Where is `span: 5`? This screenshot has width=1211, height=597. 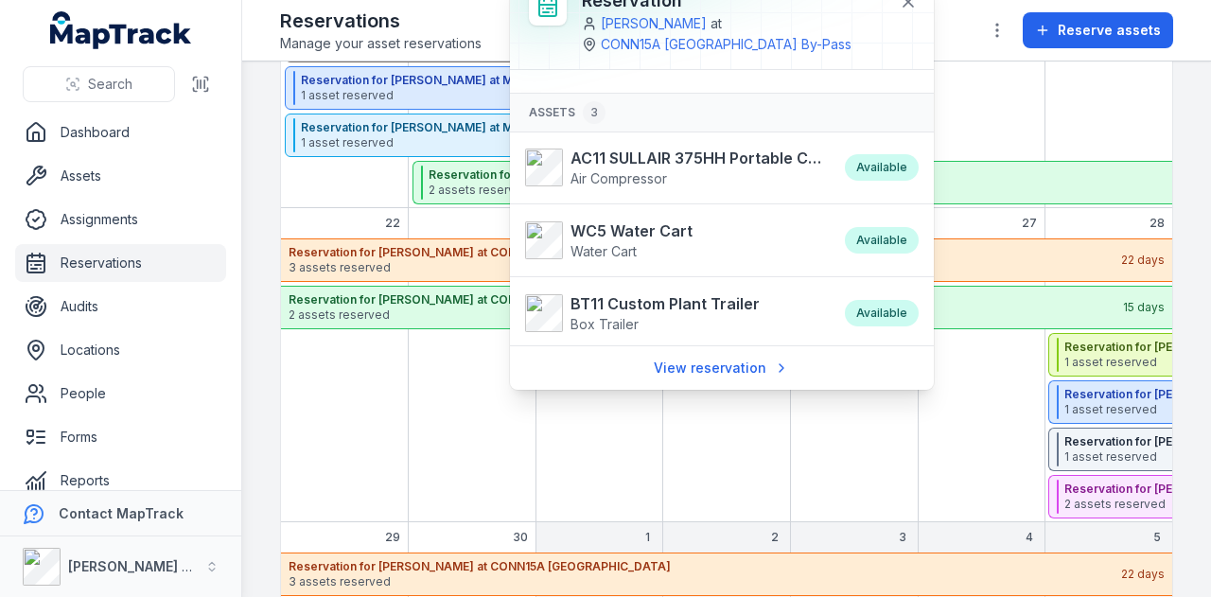
span: 5 is located at coordinates (1157, 537).